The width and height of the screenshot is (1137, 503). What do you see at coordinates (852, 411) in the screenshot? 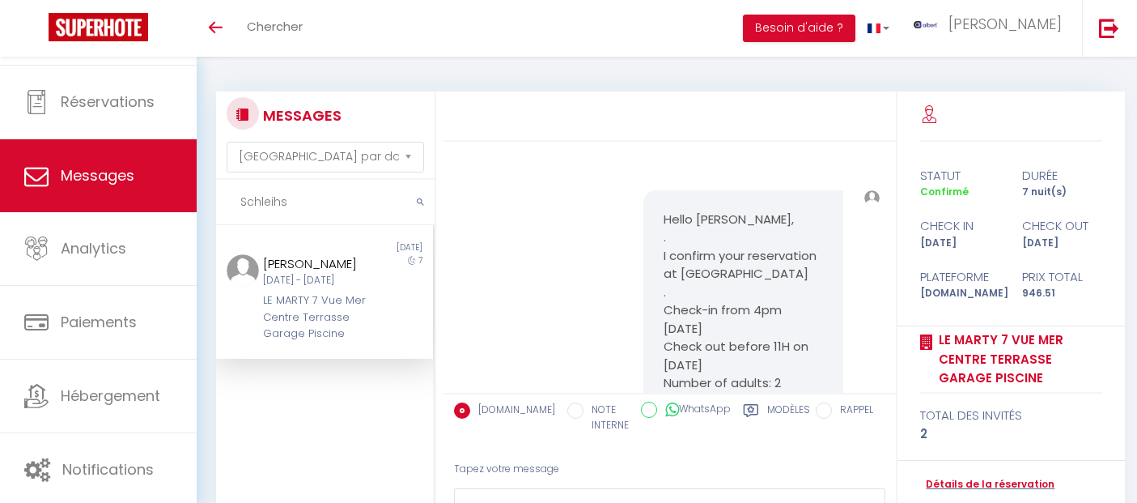
I see `label: RAPPEL` at bounding box center [852, 411].